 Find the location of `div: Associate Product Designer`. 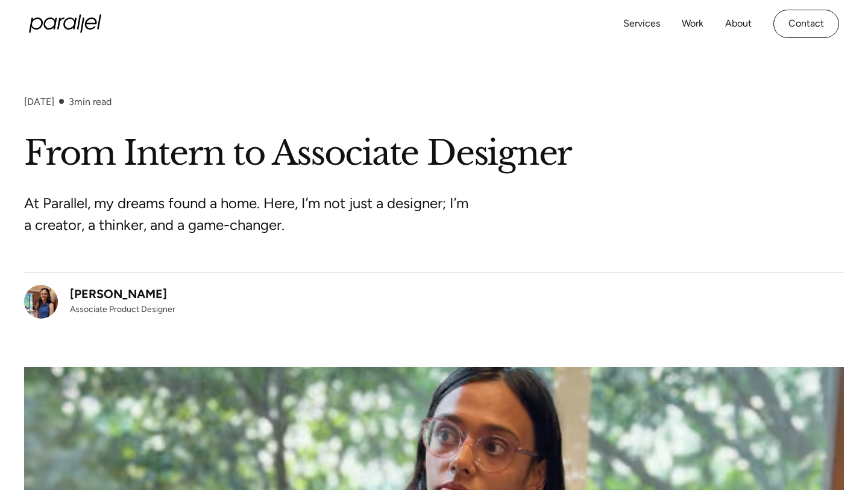

div: Associate Product Designer is located at coordinates (122, 309).